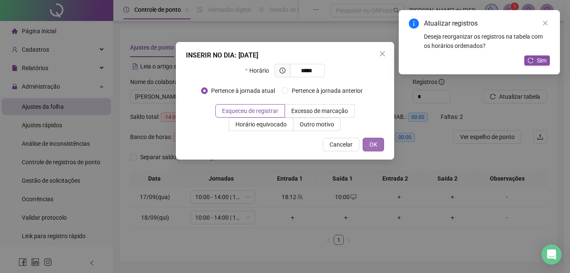 Image resolution: width=570 pixels, height=273 pixels. What do you see at coordinates (383, 54) in the screenshot?
I see `button: Close` at bounding box center [383, 54].